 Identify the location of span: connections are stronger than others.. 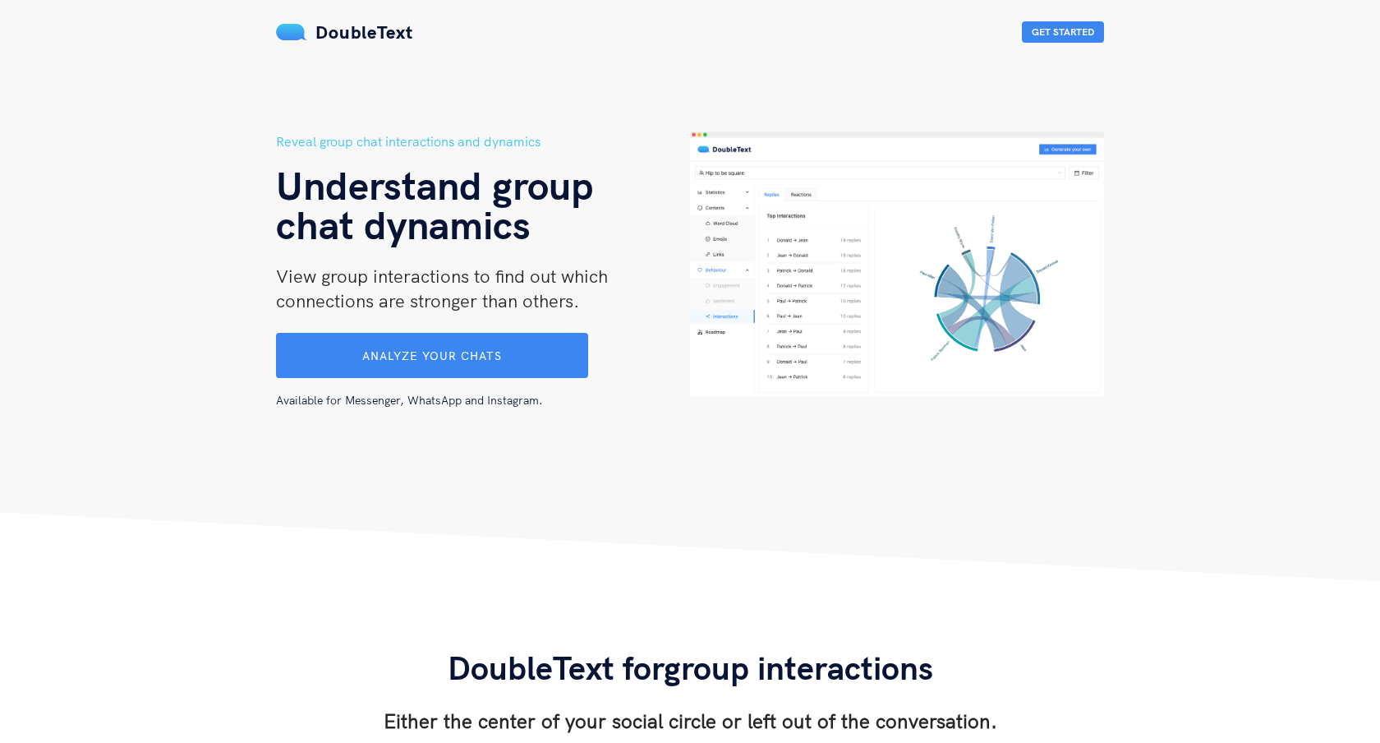
(427, 301).